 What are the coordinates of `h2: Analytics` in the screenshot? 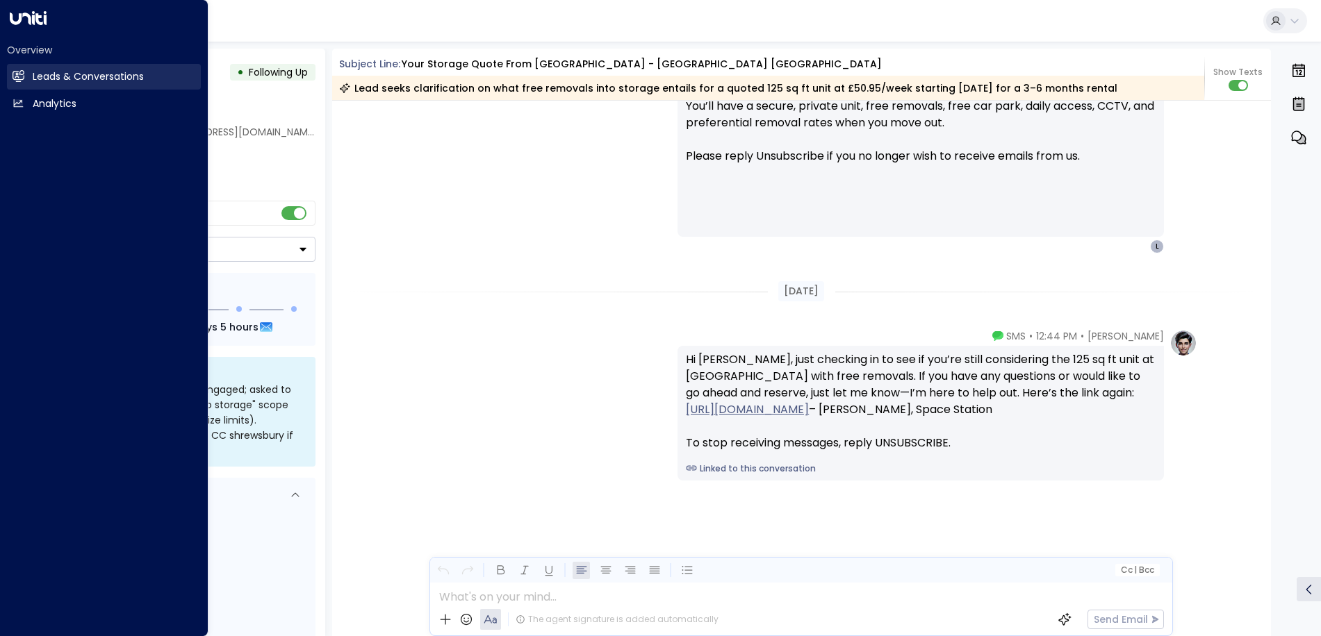 It's located at (54, 104).